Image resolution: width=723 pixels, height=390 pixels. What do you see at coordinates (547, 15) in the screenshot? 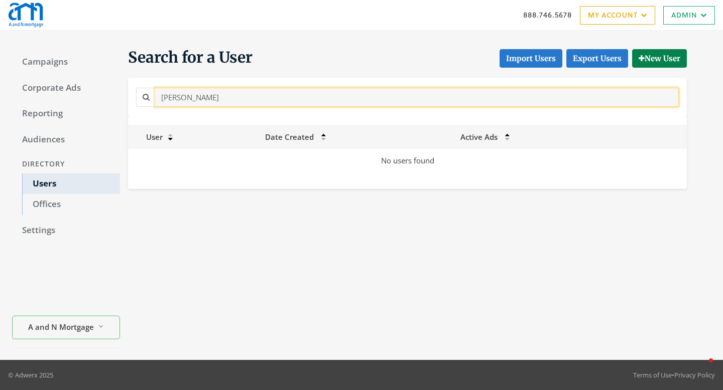
I see `span: 888.746.5678` at bounding box center [547, 15].